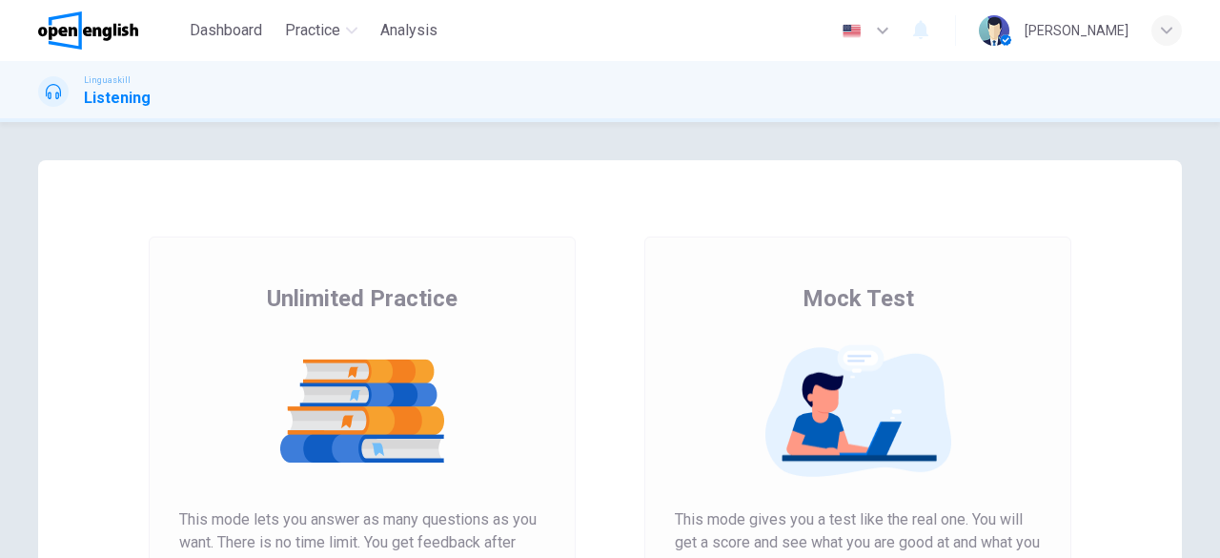 This screenshot has width=1220, height=558. Describe the element at coordinates (110, 31) in the screenshot. I see `a: OpenEnglish logo` at that location.